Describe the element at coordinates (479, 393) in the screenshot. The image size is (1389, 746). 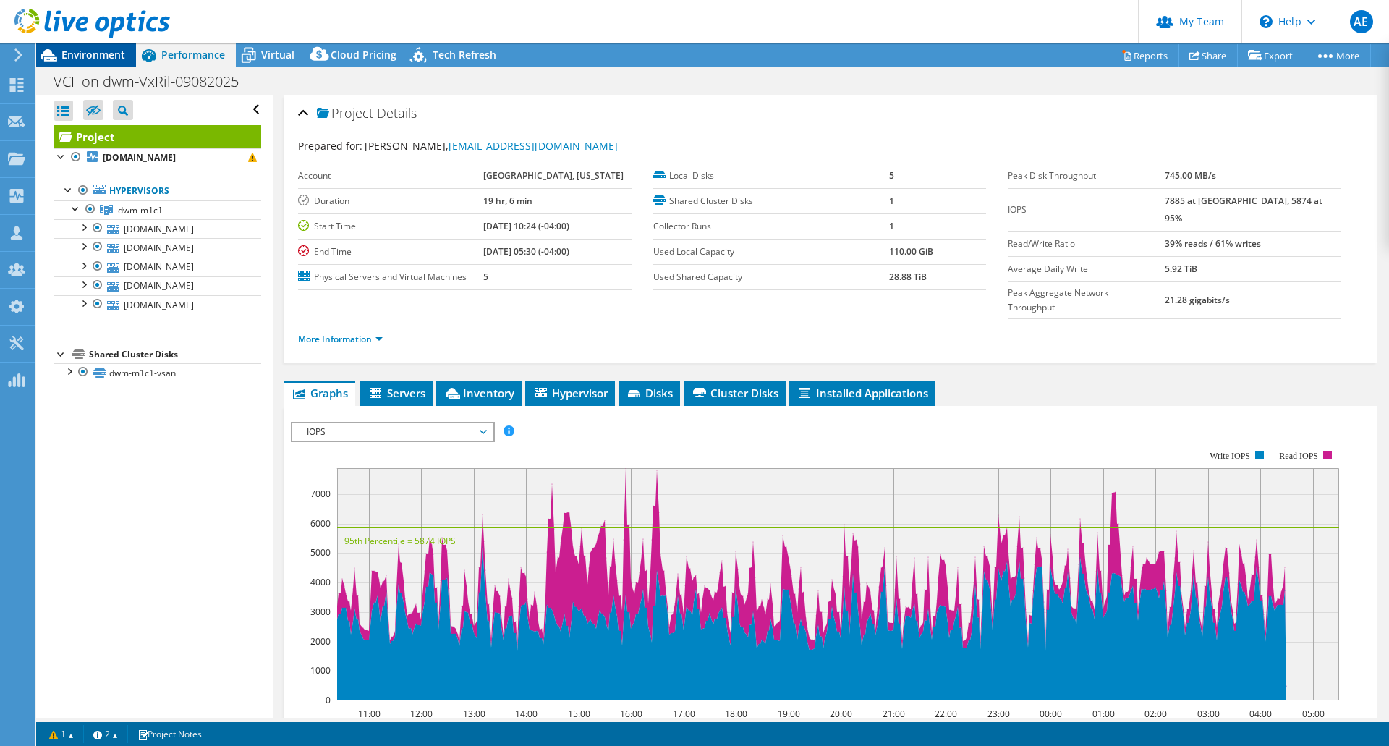
I see `span: Inventory` at that location.